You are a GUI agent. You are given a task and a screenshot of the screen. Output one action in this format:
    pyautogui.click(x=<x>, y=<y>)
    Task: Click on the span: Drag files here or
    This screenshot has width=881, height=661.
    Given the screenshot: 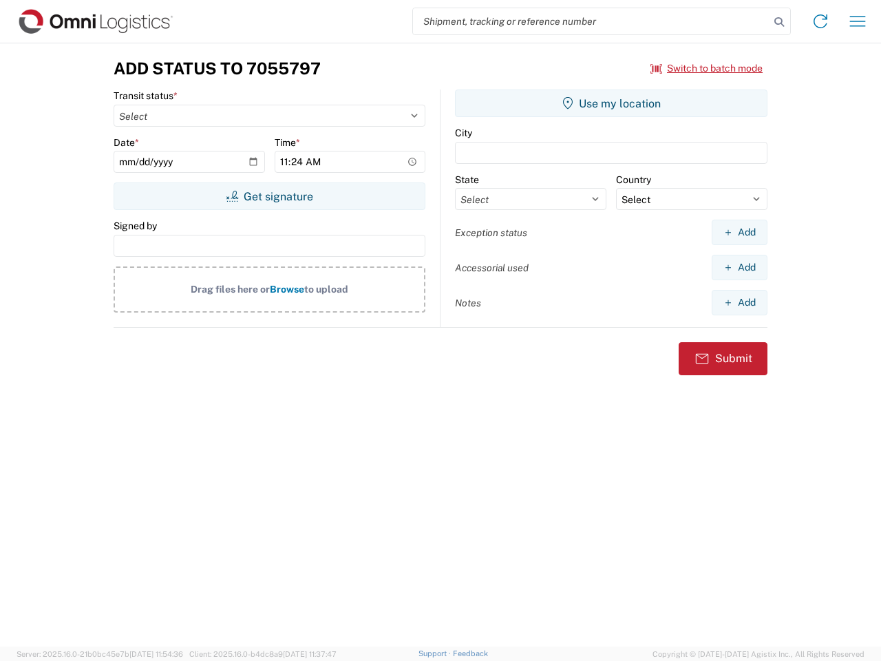 What is the action you would take?
    pyautogui.click(x=230, y=289)
    